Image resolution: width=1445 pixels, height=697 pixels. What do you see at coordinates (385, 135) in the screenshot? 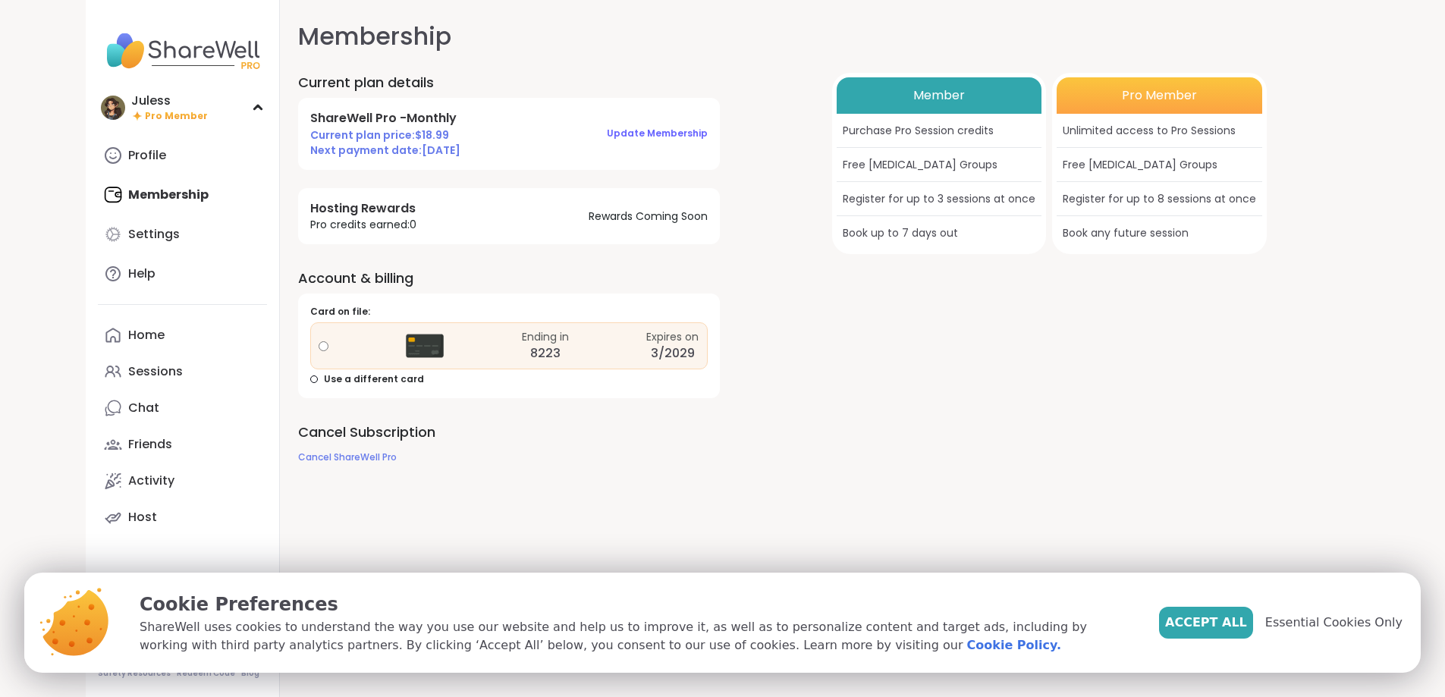
I see `span: Current plan price: $ 18.99` at bounding box center [385, 135].